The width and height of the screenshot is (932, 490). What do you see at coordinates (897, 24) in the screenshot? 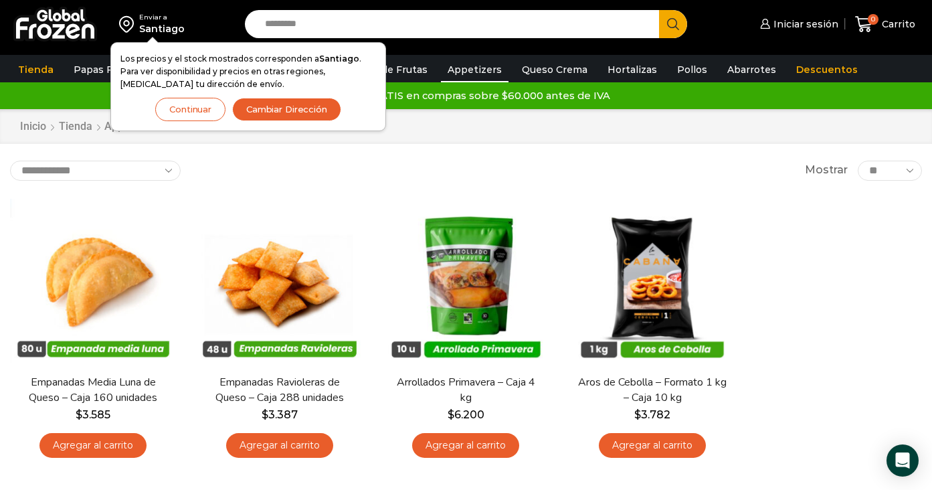
I see `span: Carrito` at bounding box center [897, 24].